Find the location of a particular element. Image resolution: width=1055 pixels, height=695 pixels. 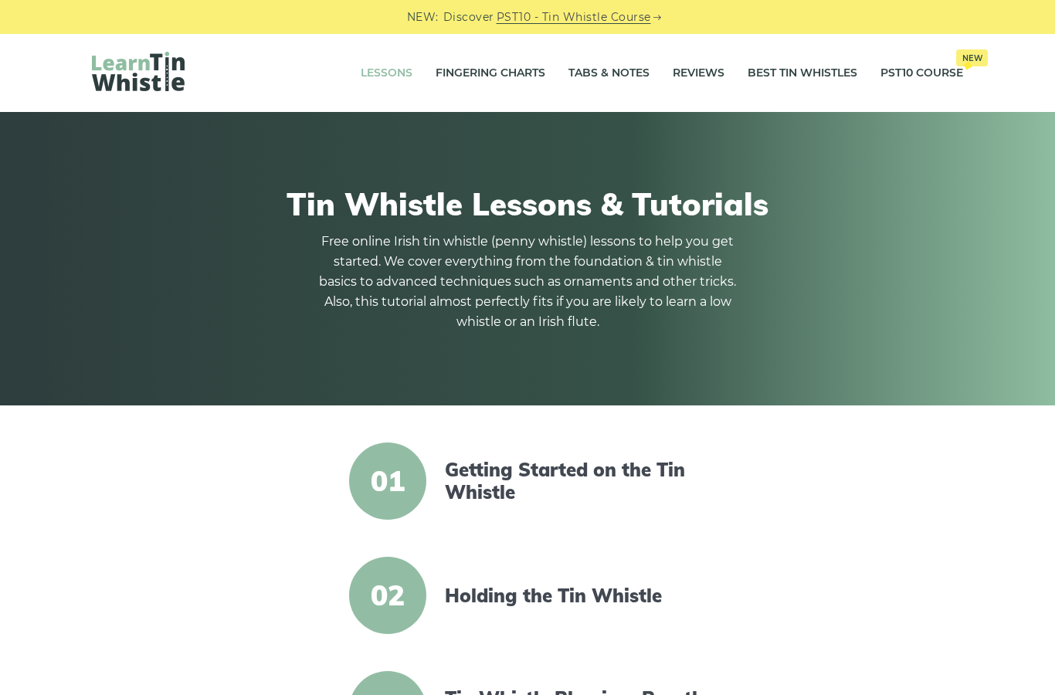

span: 02 is located at coordinates (388, 596).